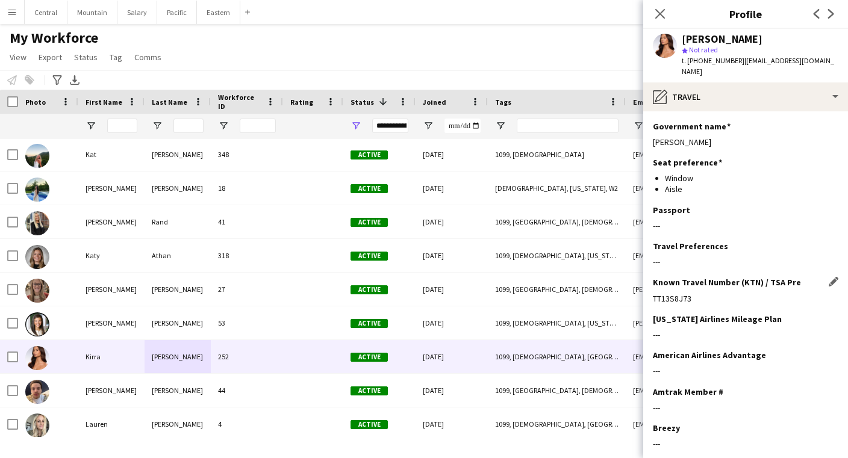 Image resolution: width=848 pixels, height=458 pixels. I want to click on button: Salary, so click(137, 12).